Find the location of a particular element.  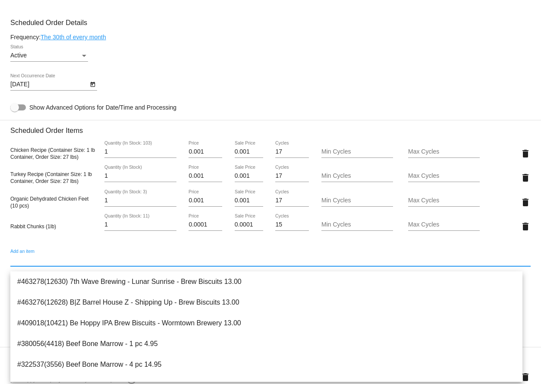

input: Quantity (In Stock) is located at coordinates (140, 176).